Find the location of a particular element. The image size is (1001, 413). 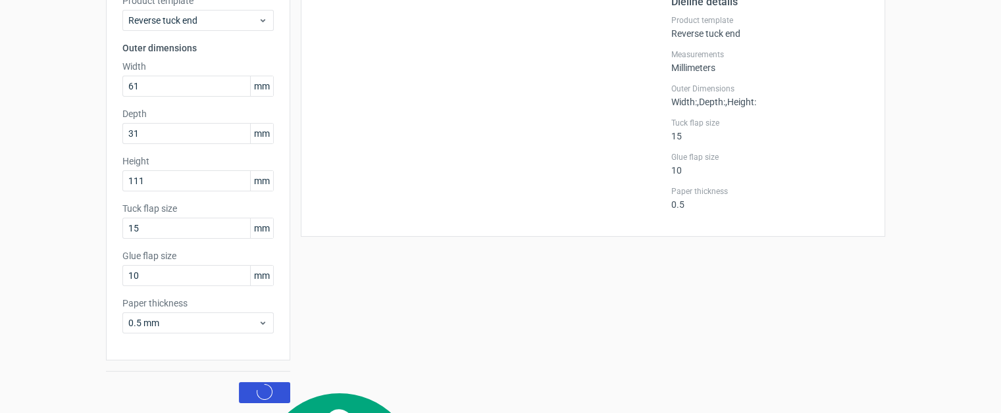

span: Width : is located at coordinates (684, 102).